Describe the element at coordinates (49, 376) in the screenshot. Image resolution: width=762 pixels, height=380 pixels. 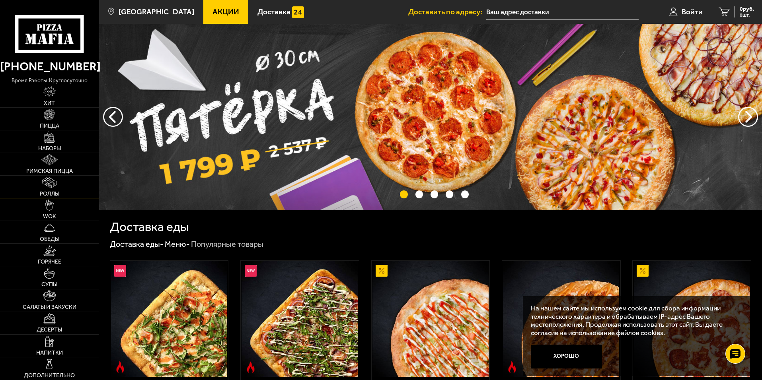
I see `span: Дополнительно` at that location.